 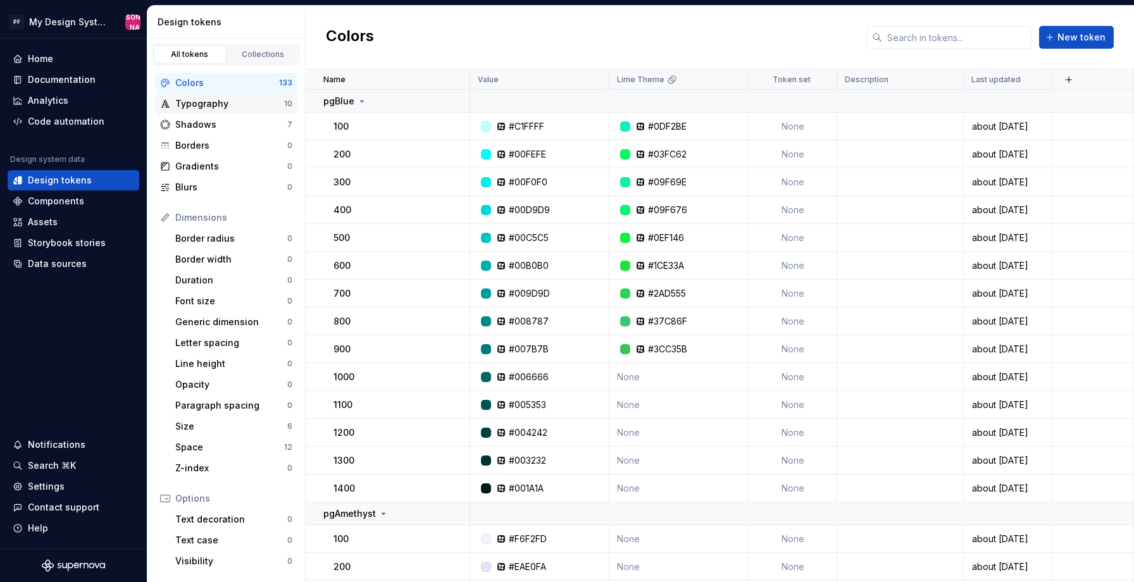 What do you see at coordinates (73, 528) in the screenshot?
I see `button: Help` at bounding box center [73, 528].